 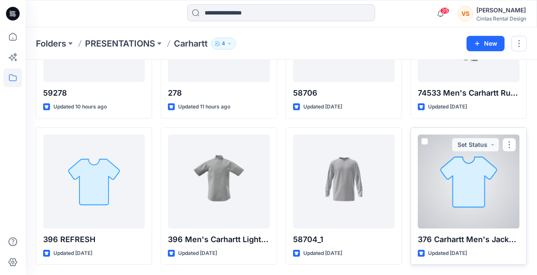 What do you see at coordinates (94, 93) in the screenshot?
I see `p: 59278` at bounding box center [94, 93].